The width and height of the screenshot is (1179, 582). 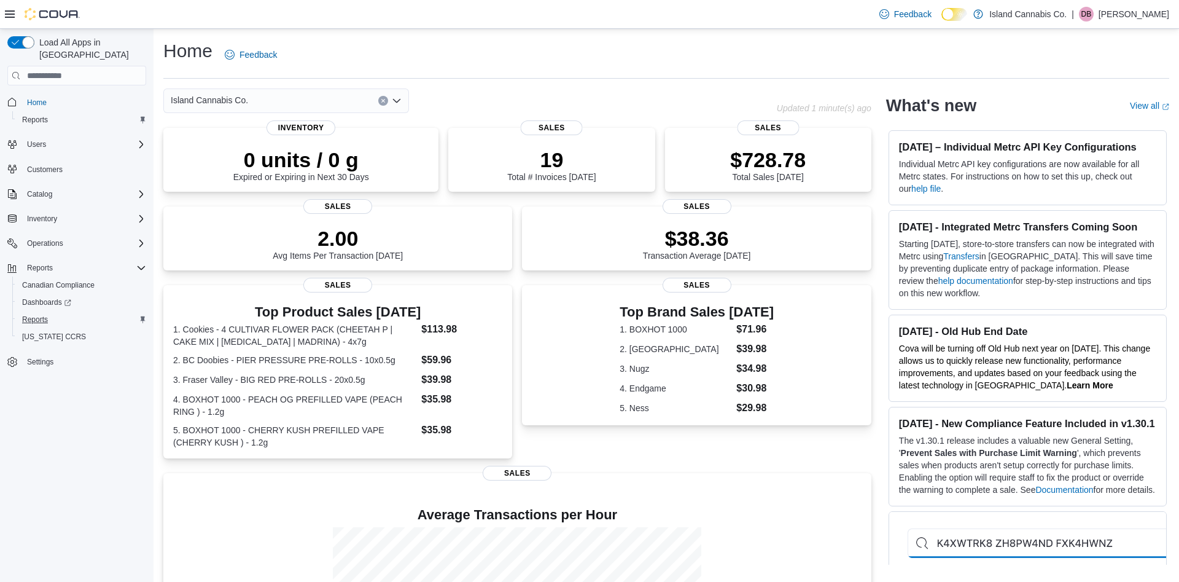 What do you see at coordinates (37, 103) in the screenshot?
I see `span: Home` at bounding box center [37, 103].